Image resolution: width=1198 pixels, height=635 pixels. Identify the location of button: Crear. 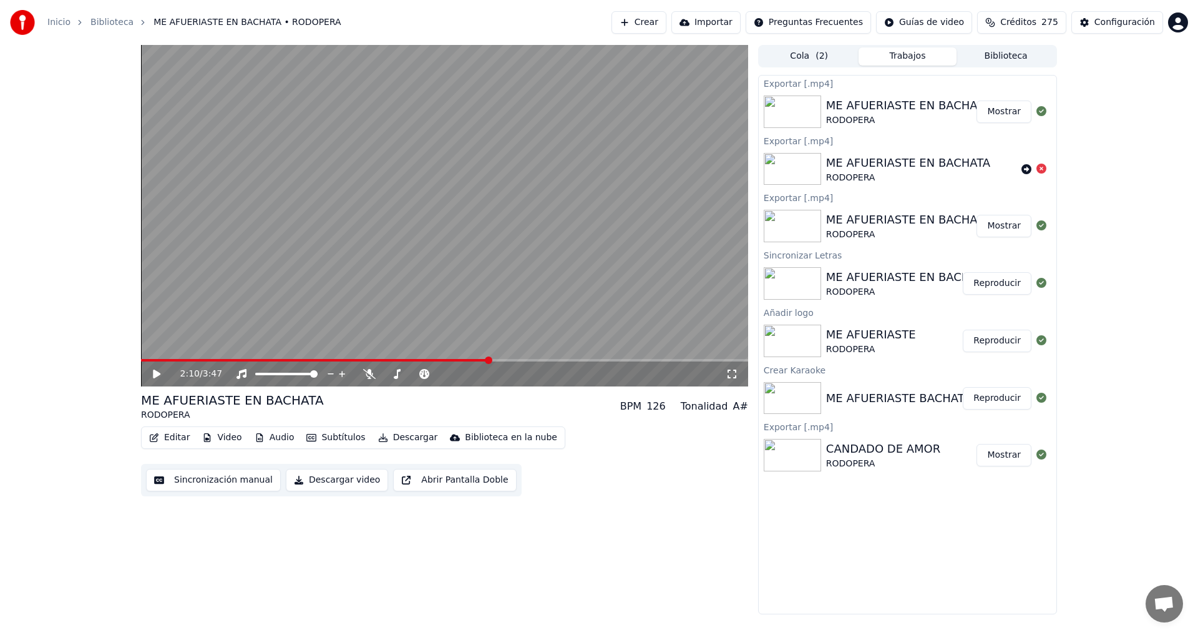
(639, 22).